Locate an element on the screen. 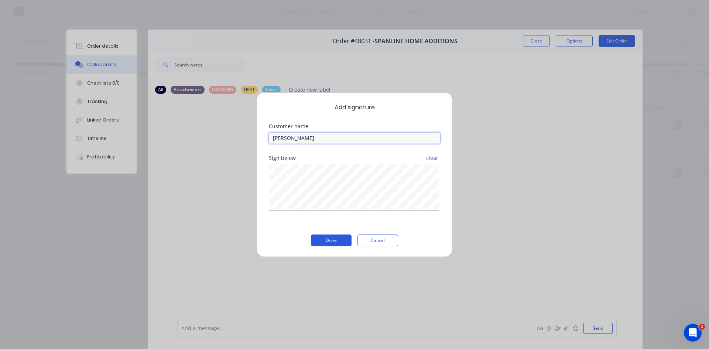  div: Customer name is located at coordinates (355, 126).